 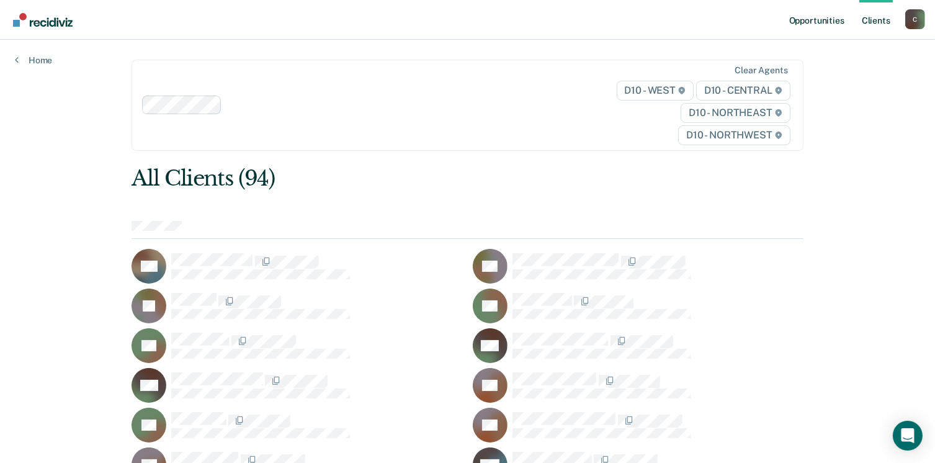 What do you see at coordinates (915, 19) in the screenshot?
I see `button: Profile dropdown button` at bounding box center [915, 19].